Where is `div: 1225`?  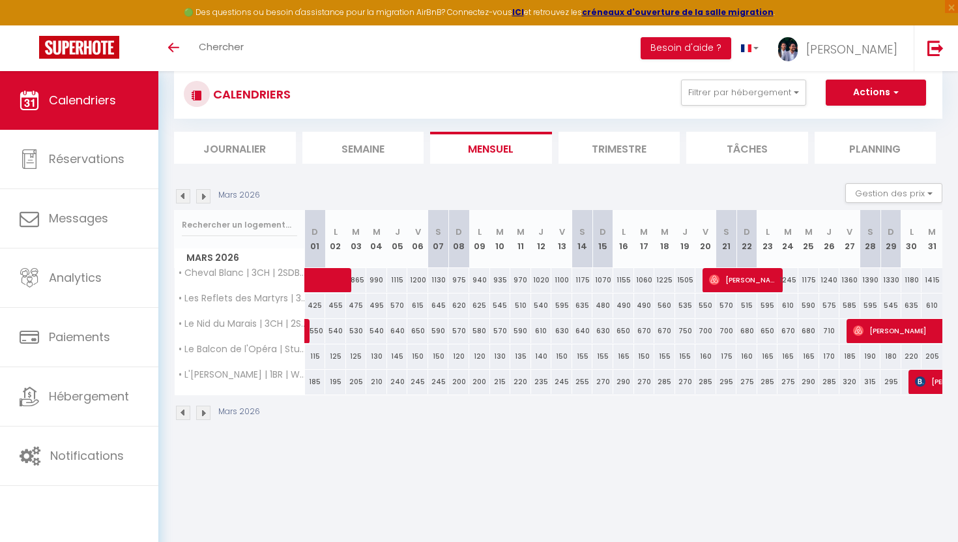 div: 1225 is located at coordinates (665, 280).